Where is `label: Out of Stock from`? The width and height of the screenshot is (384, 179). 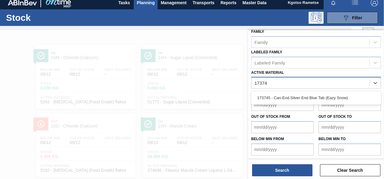 label: Out of Stock from is located at coordinates (270, 117).